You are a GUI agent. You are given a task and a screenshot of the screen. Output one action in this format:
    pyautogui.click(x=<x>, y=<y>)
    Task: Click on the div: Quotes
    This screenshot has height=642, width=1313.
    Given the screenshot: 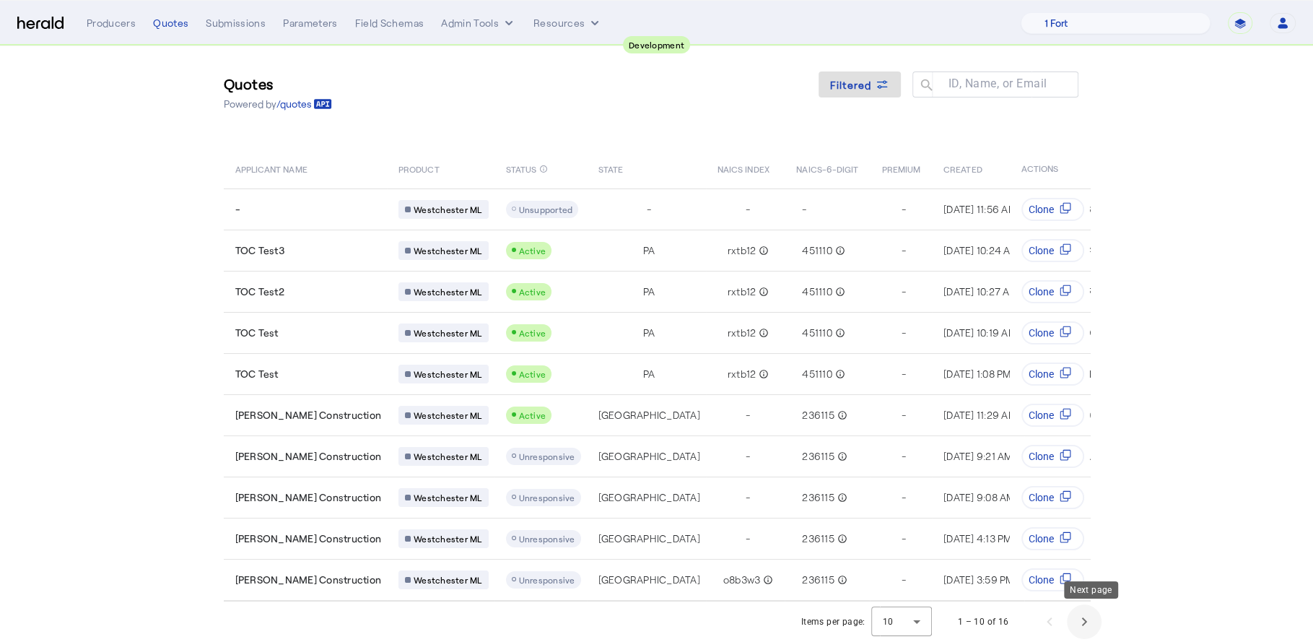 What is the action you would take?
    pyautogui.click(x=170, y=23)
    